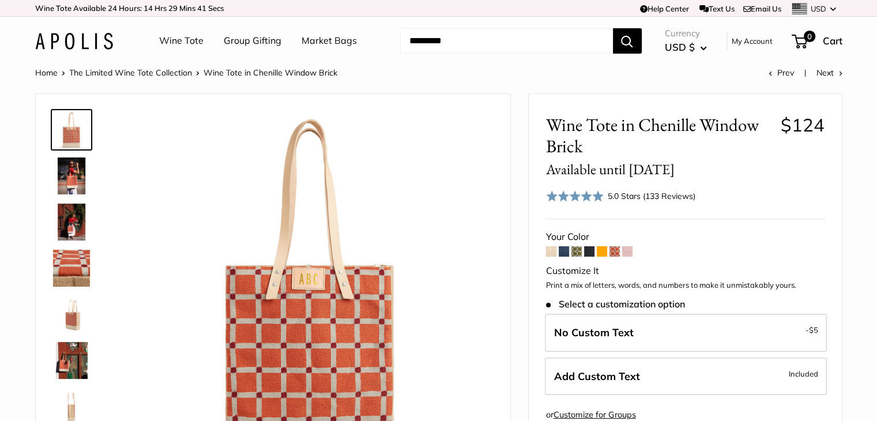 Image resolution: width=877 pixels, height=421 pixels. What do you see at coordinates (202, 8) in the screenshot?
I see `span: 41` at bounding box center [202, 8].